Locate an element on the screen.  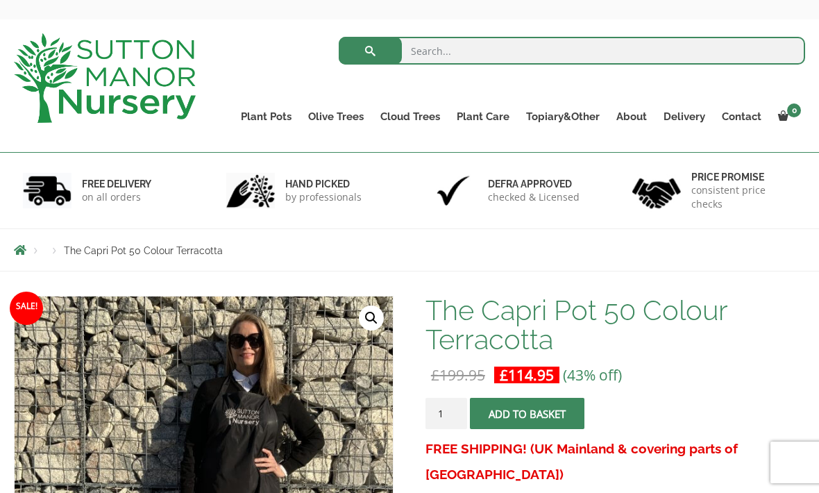
input: Product quantity is located at coordinates (446, 413).